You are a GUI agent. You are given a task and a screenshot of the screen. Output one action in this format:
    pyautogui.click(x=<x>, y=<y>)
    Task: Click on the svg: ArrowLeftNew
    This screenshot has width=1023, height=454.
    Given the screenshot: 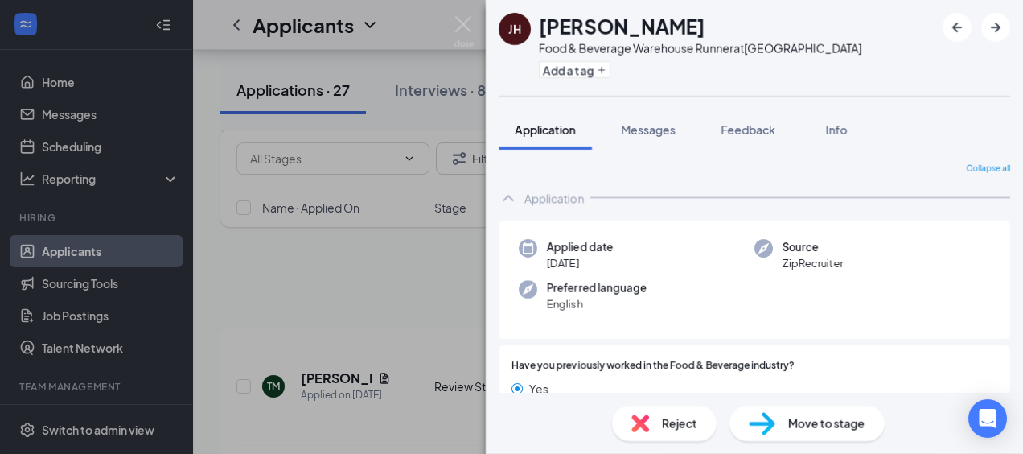 What is the action you would take?
    pyautogui.click(x=957, y=27)
    